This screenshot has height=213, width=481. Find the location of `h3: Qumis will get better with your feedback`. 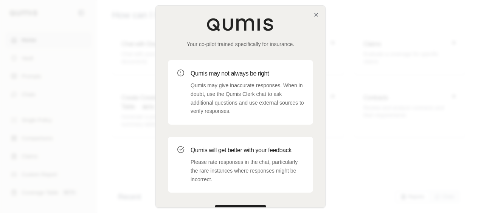

h3: Qumis will get better with your feedback is located at coordinates (247, 151).